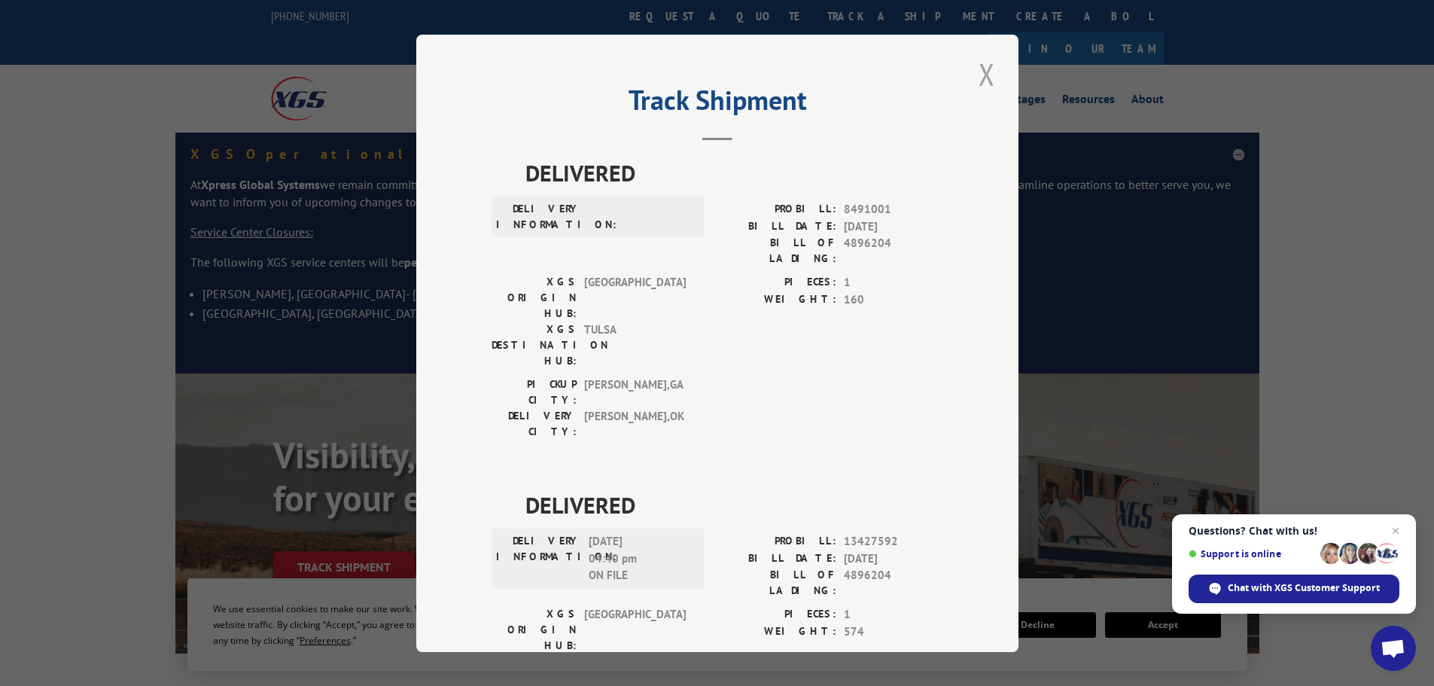  I want to click on label: PICKUP CITY:, so click(534, 392).